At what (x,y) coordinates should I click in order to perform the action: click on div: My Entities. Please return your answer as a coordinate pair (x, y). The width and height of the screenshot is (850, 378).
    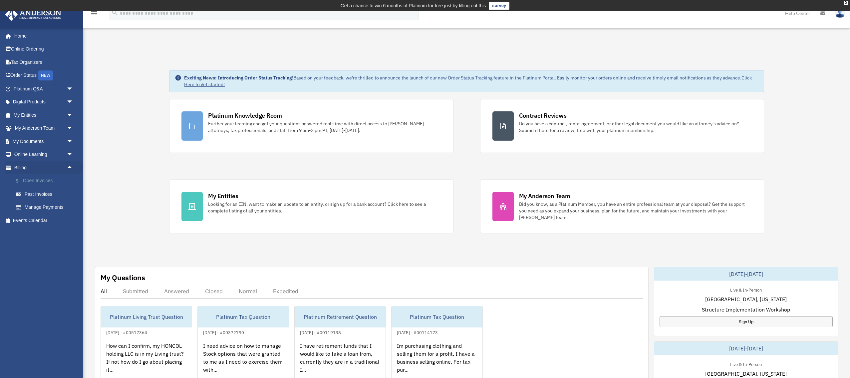
    Looking at the image, I should click on (223, 196).